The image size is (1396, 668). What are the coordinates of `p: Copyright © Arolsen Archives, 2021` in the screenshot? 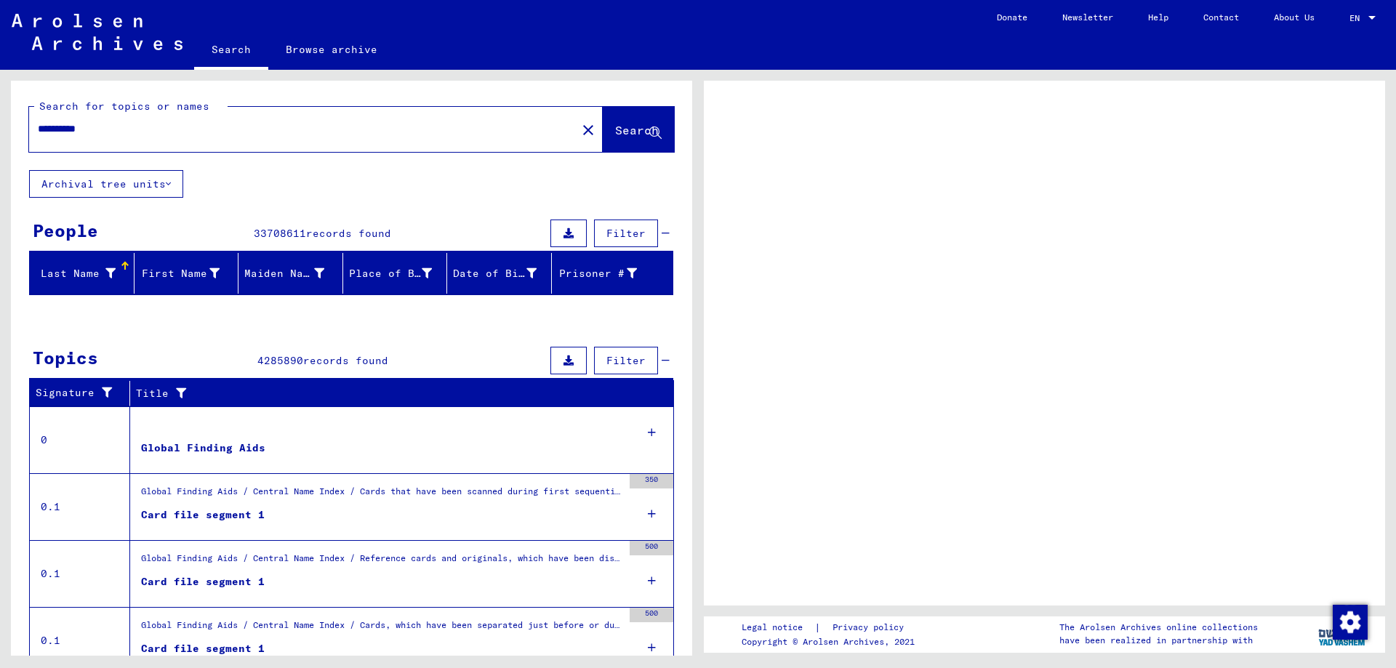 It's located at (831, 642).